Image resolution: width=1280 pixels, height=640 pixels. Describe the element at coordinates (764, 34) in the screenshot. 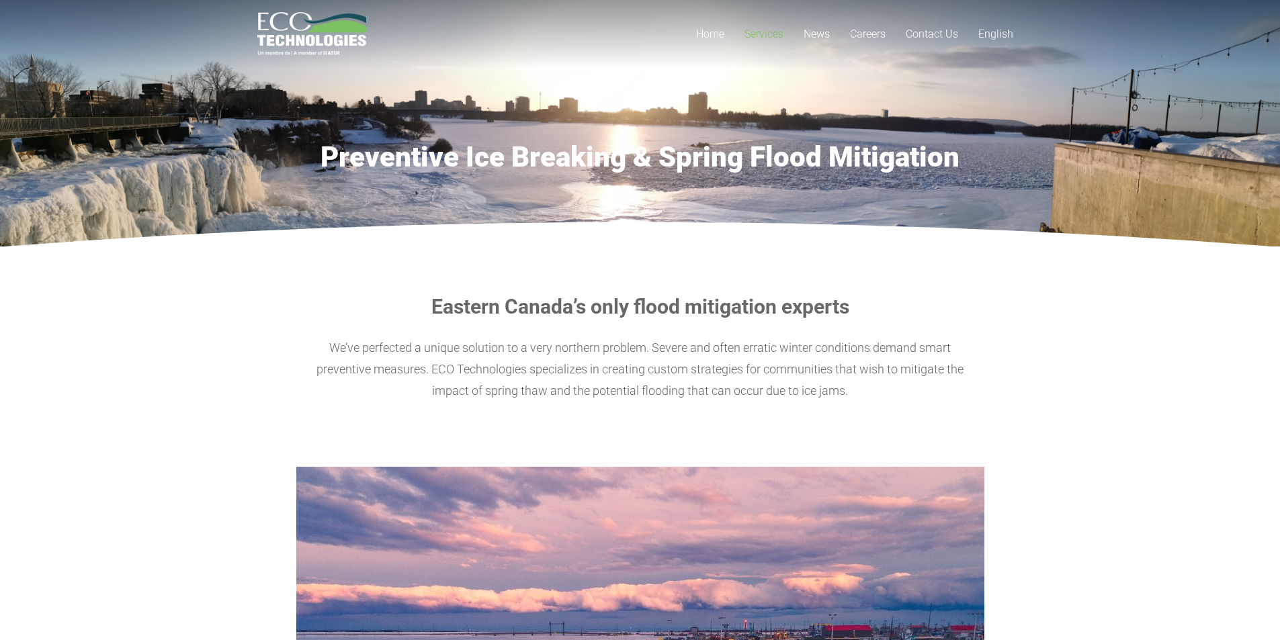

I see `span: Services` at that location.